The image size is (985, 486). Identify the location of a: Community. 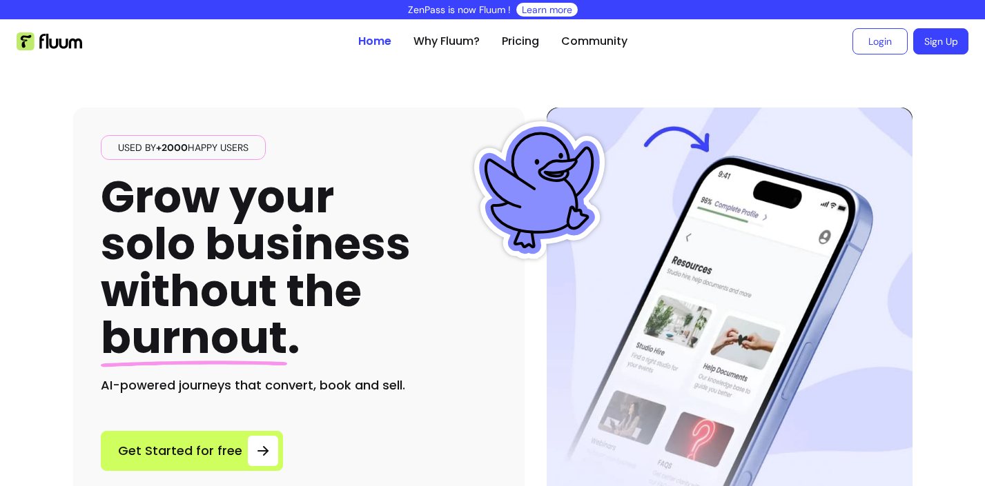
(594, 41).